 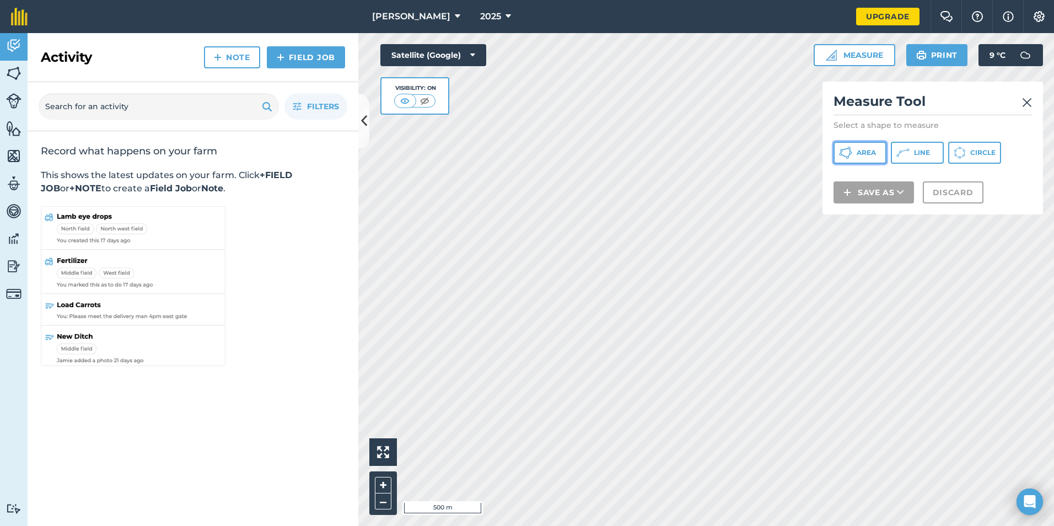 I want to click on span: Line, so click(x=921, y=153).